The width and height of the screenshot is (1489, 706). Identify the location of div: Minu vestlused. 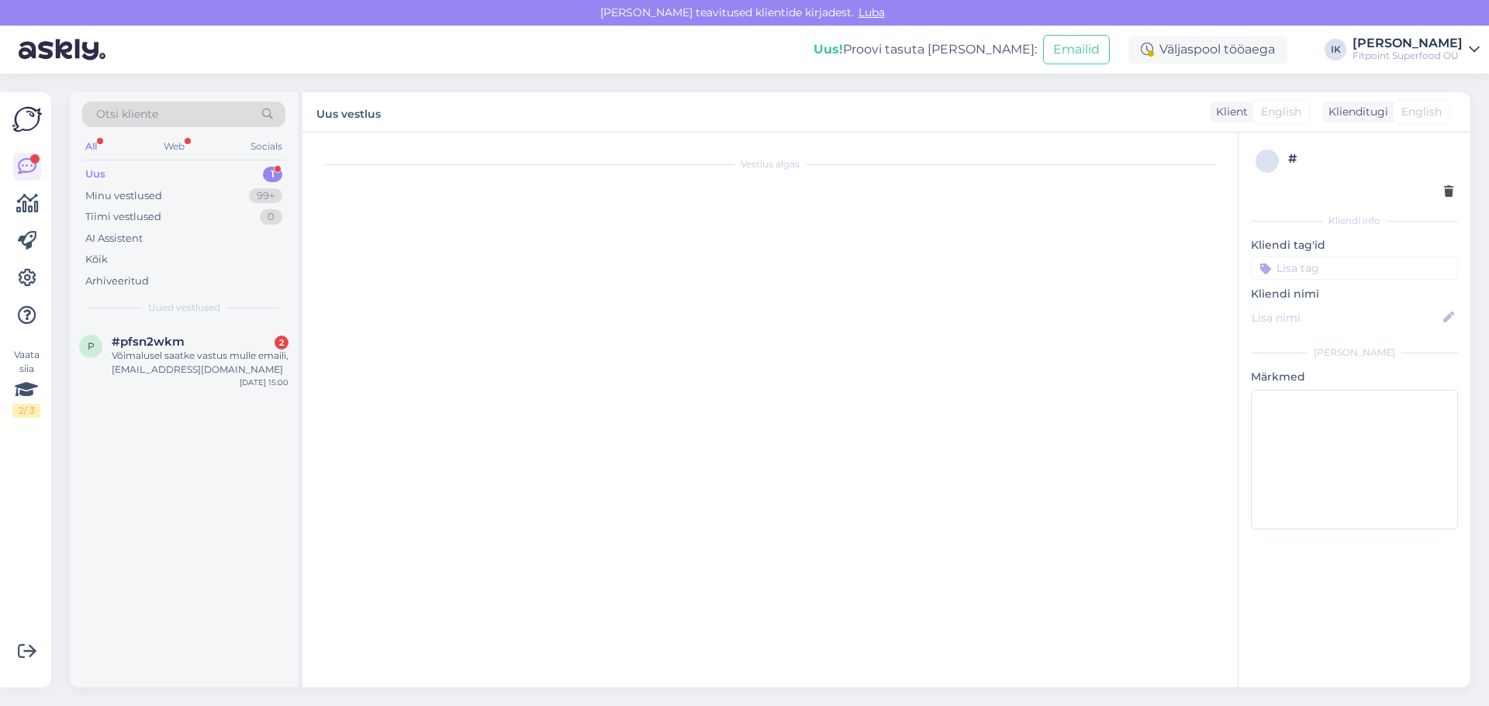
(123, 196).